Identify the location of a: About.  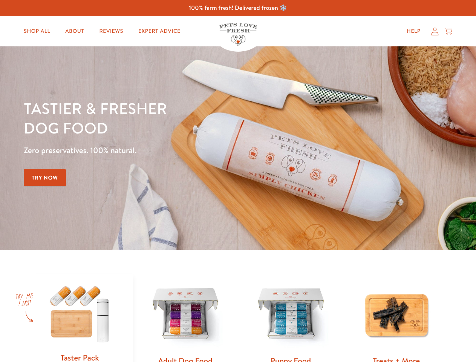
(75, 31).